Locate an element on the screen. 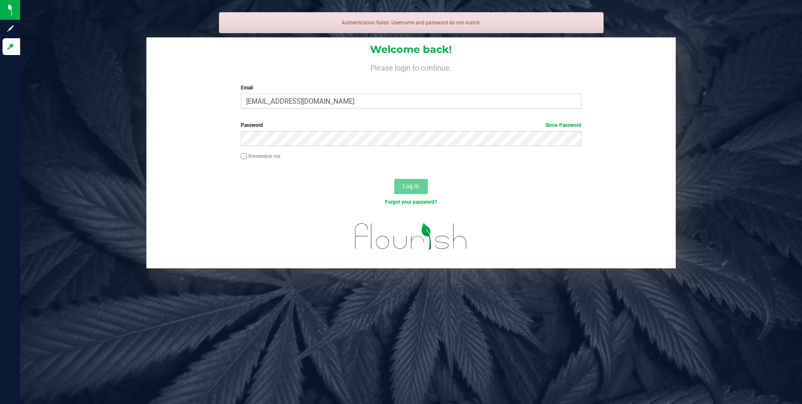 The width and height of the screenshot is (802, 404). span: Log In is located at coordinates (411, 186).